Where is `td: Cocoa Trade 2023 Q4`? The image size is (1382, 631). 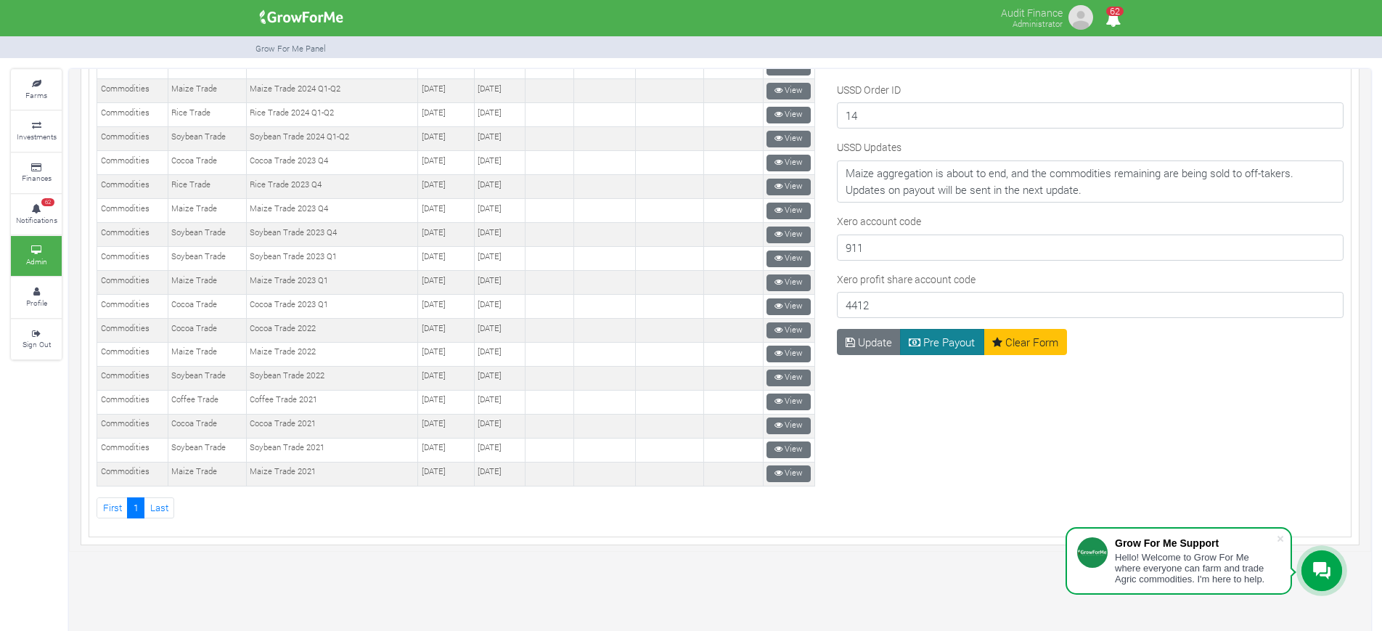 td: Cocoa Trade 2023 Q4 is located at coordinates (332, 163).